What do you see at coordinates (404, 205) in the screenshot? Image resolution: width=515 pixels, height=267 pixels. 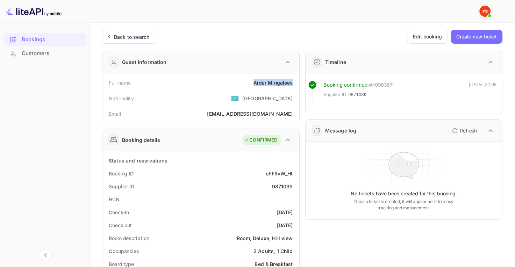 I see `ya-tr-span: Once a ticket is created, it will appear here for easy tracking and management.` at bounding box center [404, 205].